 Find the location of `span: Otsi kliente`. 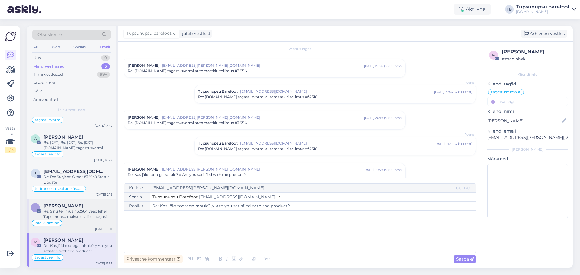

span: Otsi kliente is located at coordinates (50, 34).